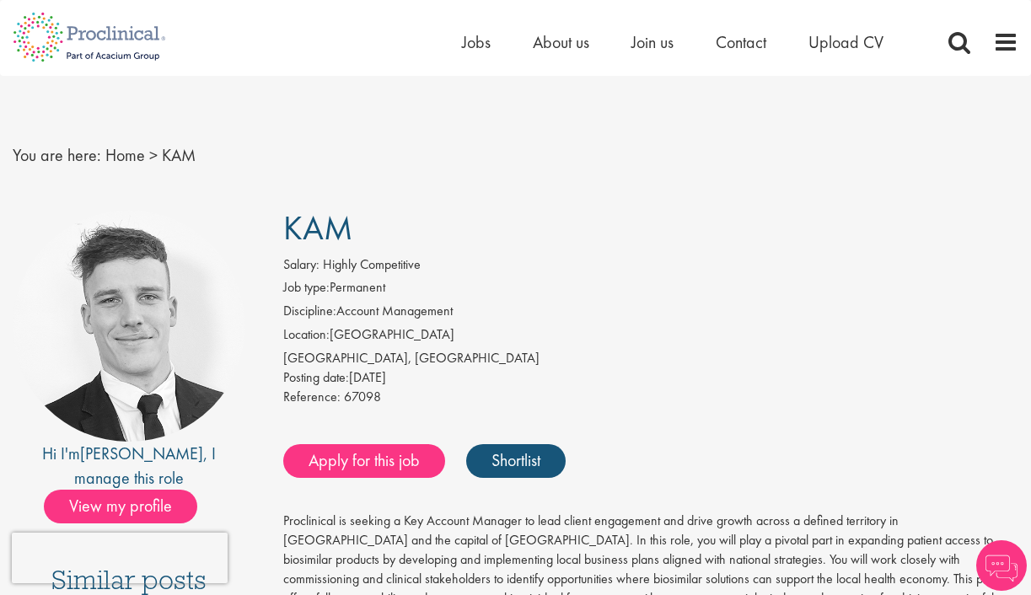  I want to click on label: Location:, so click(306, 335).